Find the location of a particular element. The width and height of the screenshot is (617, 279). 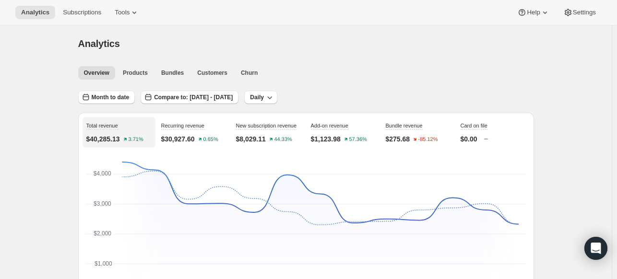

text: 3.71% is located at coordinates (135, 140).